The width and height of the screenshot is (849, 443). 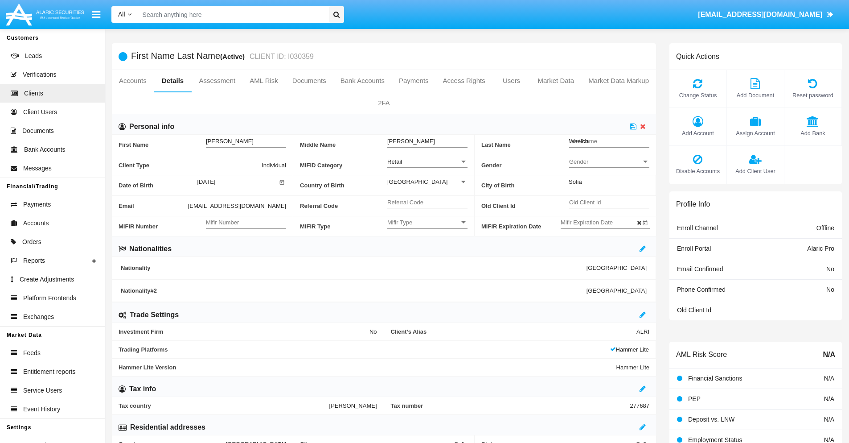 I want to click on a: 2FA, so click(x=384, y=103).